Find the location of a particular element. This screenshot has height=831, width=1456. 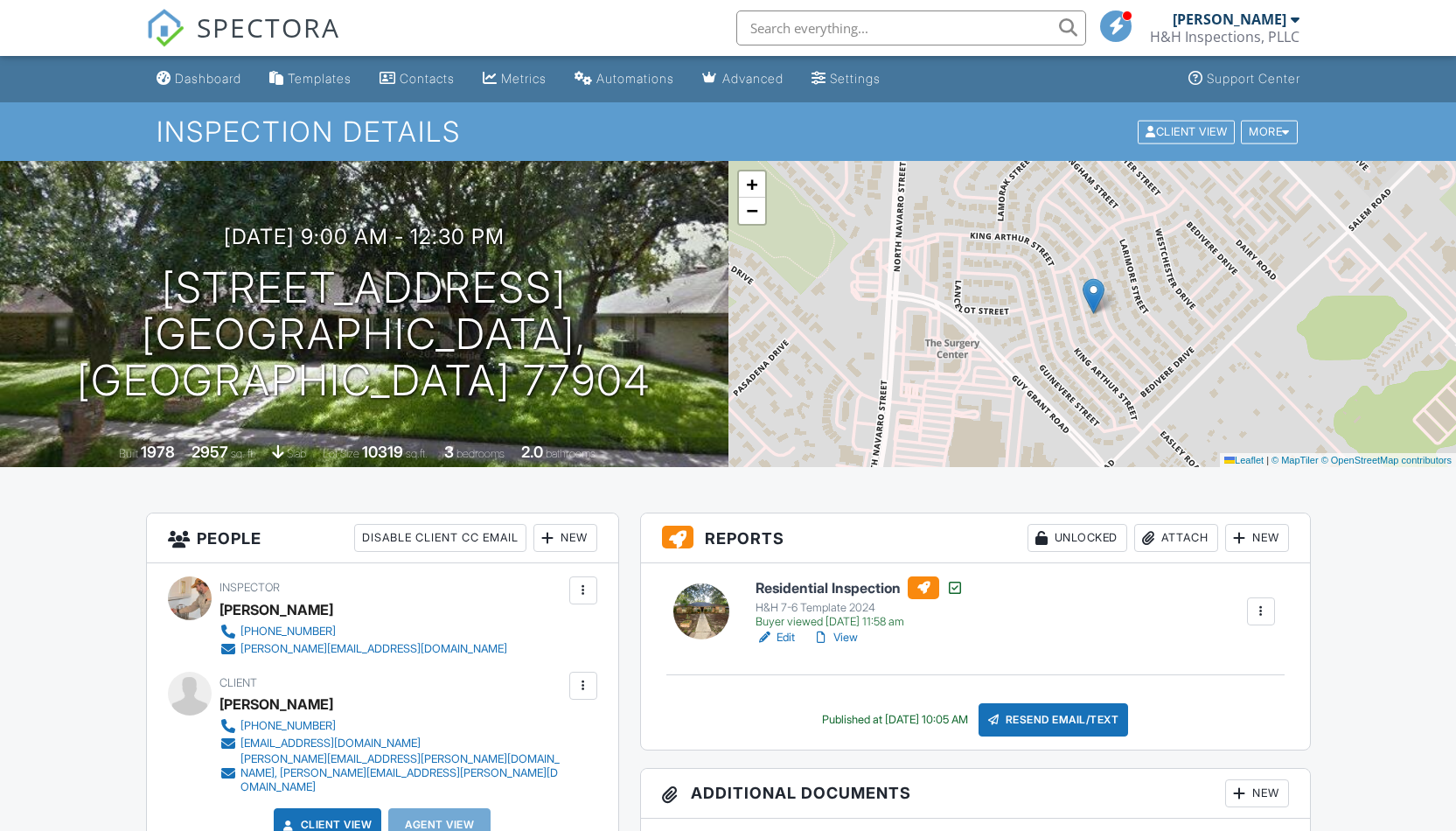

a: Dashboard is located at coordinates (199, 79).